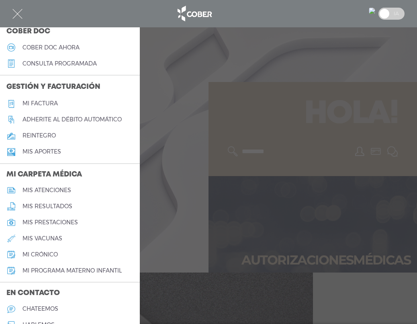  What do you see at coordinates (72, 271) in the screenshot?
I see `h5: mi programa materno infantil` at bounding box center [72, 271].